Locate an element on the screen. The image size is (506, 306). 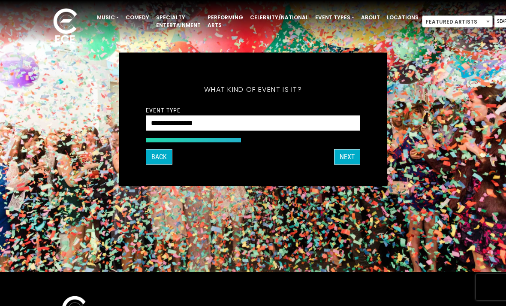
label: Event Type is located at coordinates (163, 110).